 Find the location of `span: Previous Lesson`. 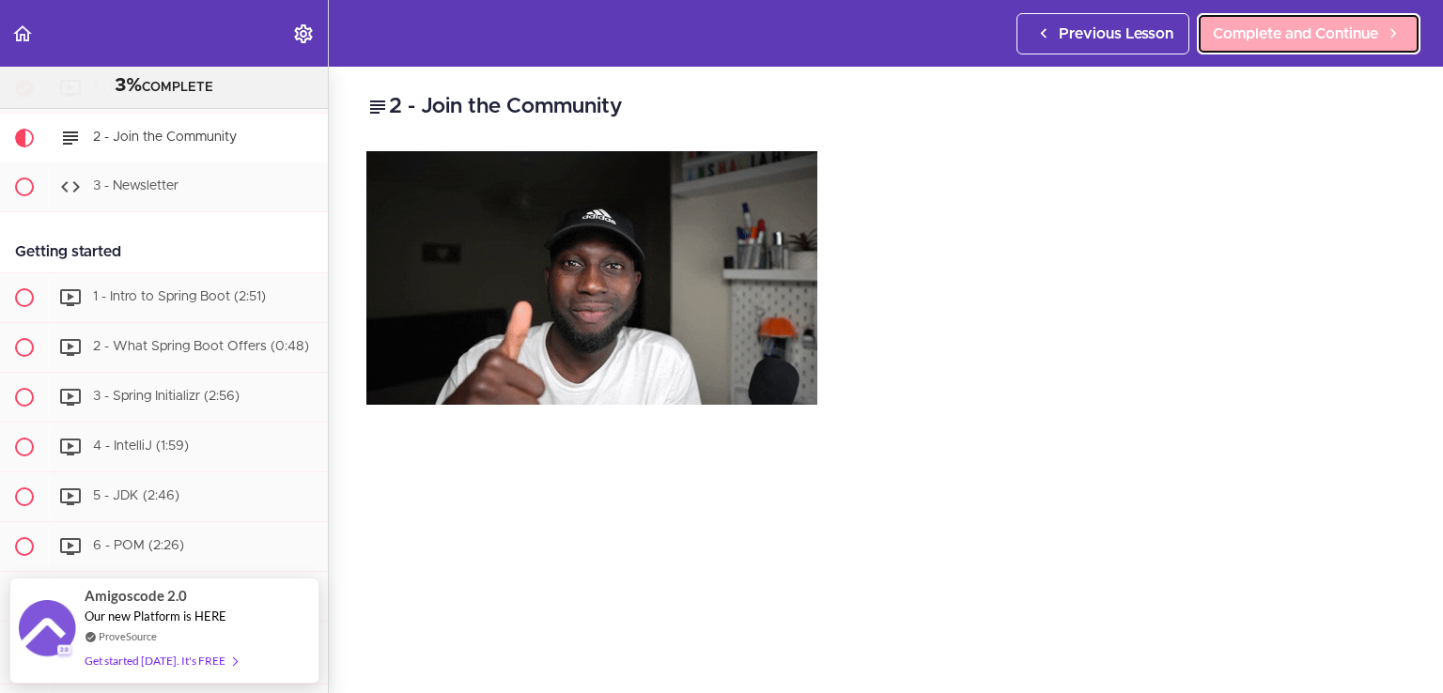

span: Previous Lesson is located at coordinates (1116, 34).